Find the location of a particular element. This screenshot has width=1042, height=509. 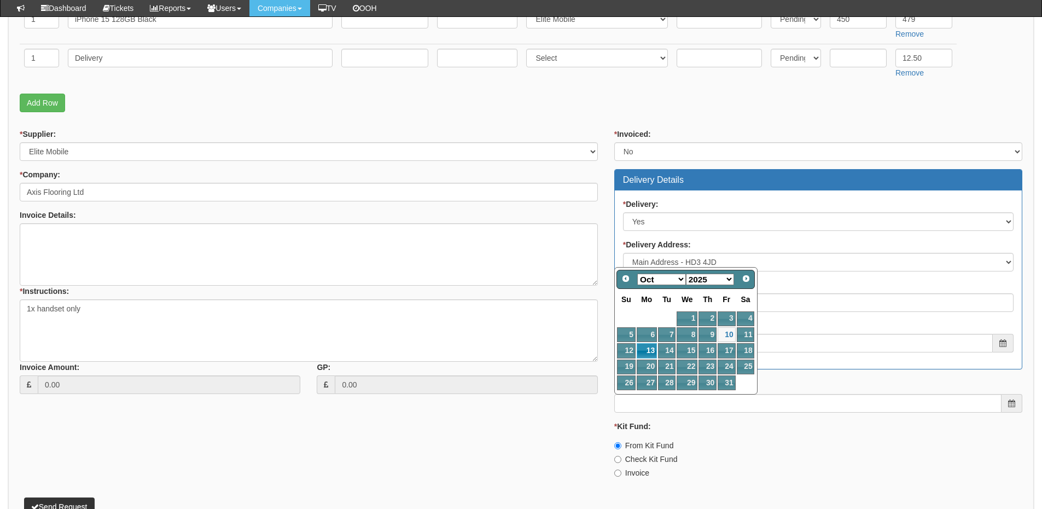

label: Company: is located at coordinates (40, 174).